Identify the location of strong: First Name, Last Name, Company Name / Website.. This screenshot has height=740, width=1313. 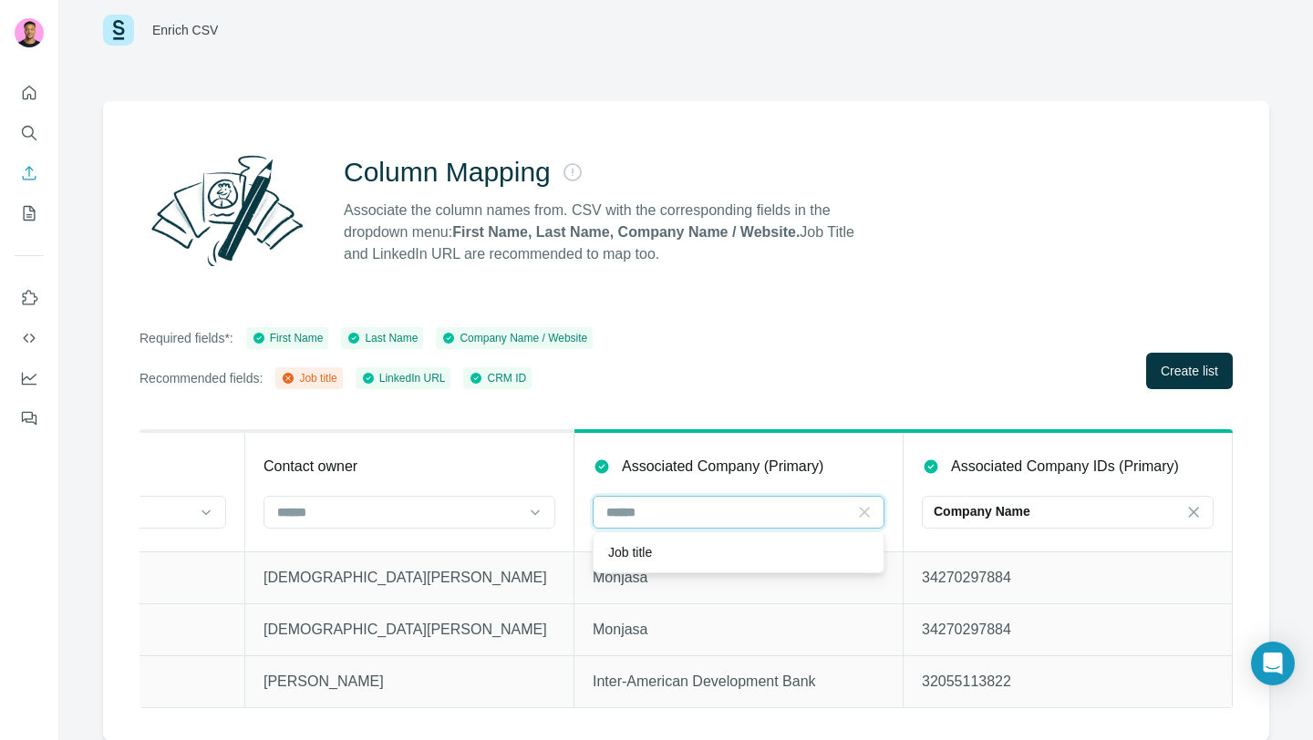
(625, 232).